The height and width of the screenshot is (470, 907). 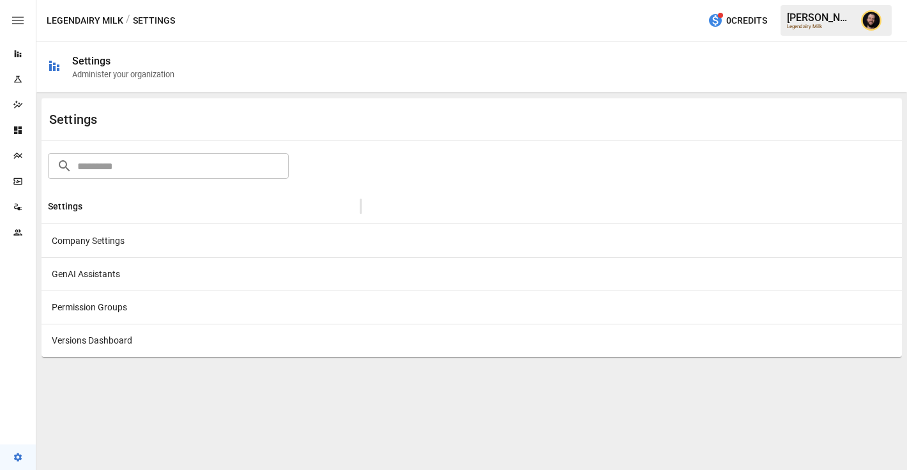 What do you see at coordinates (85, 20) in the screenshot?
I see `button: Legendairy Milk` at bounding box center [85, 20].